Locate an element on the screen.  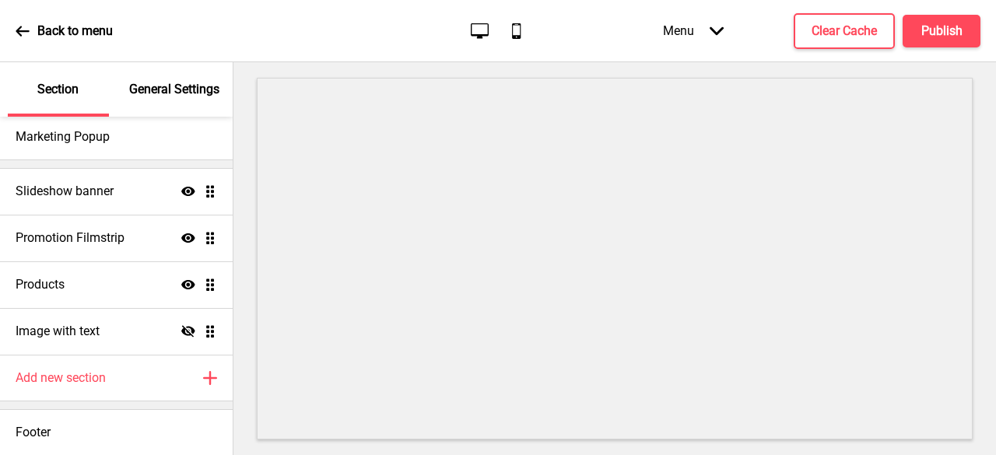
h4: Slideshow banner is located at coordinates (65, 191).